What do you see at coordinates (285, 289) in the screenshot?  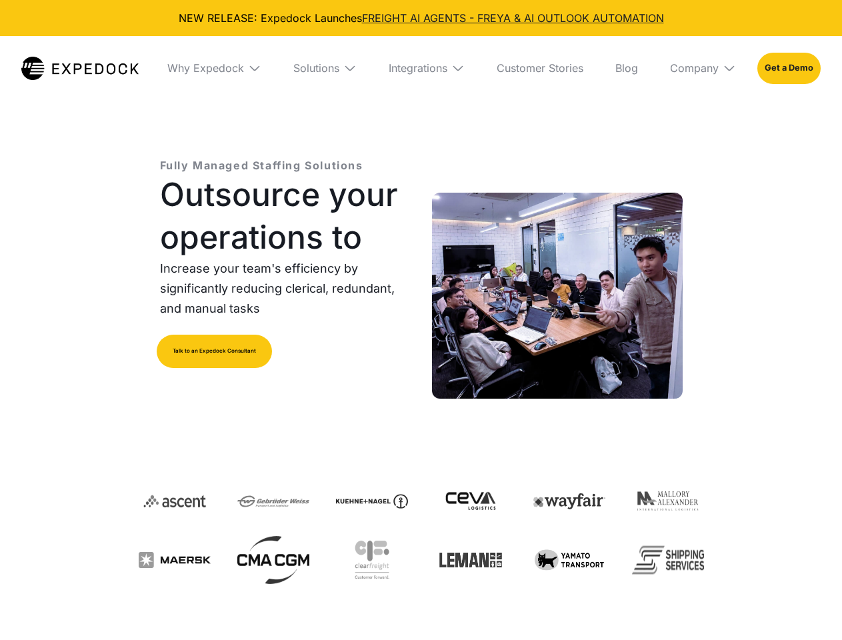 I see `p: Increase your team's efficiency by significantly reducing clerical, redundant, and manual tasks` at bounding box center [285, 289].